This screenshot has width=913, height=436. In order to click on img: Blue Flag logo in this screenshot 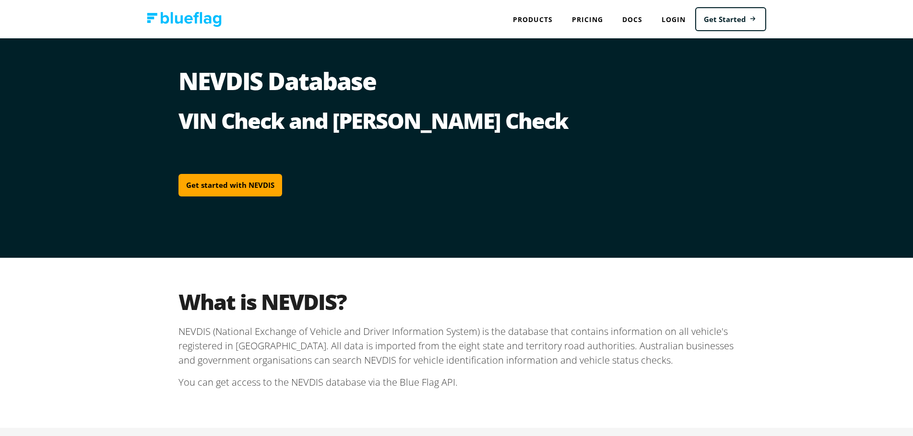, I will do `click(184, 19)`.